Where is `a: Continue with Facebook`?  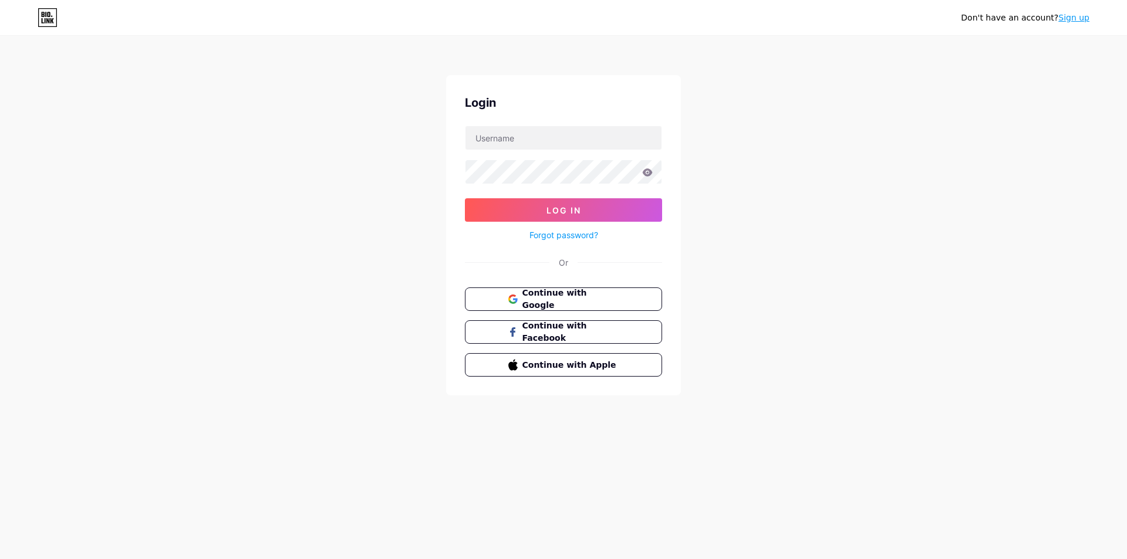
a: Continue with Facebook is located at coordinates (564, 332).